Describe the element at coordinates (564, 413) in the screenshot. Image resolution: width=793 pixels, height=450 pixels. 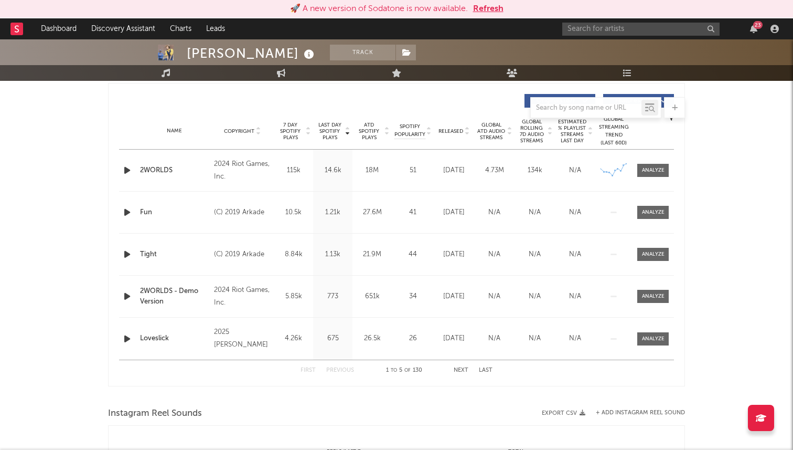
I see `button: Export CSV` at that location.